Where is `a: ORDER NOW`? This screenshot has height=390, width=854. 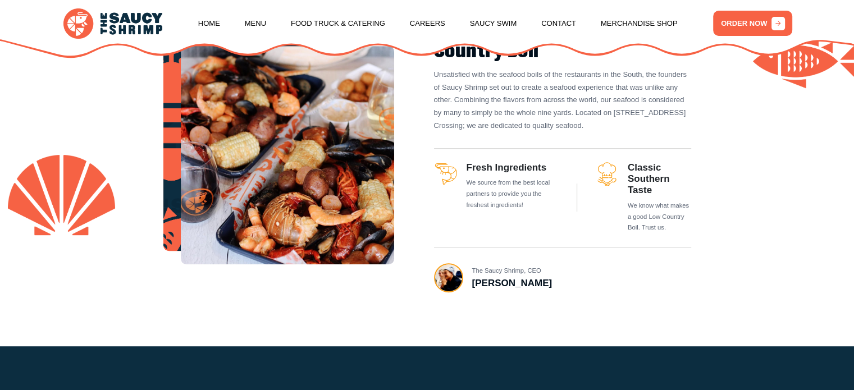
a: ORDER NOW is located at coordinates (752, 23).